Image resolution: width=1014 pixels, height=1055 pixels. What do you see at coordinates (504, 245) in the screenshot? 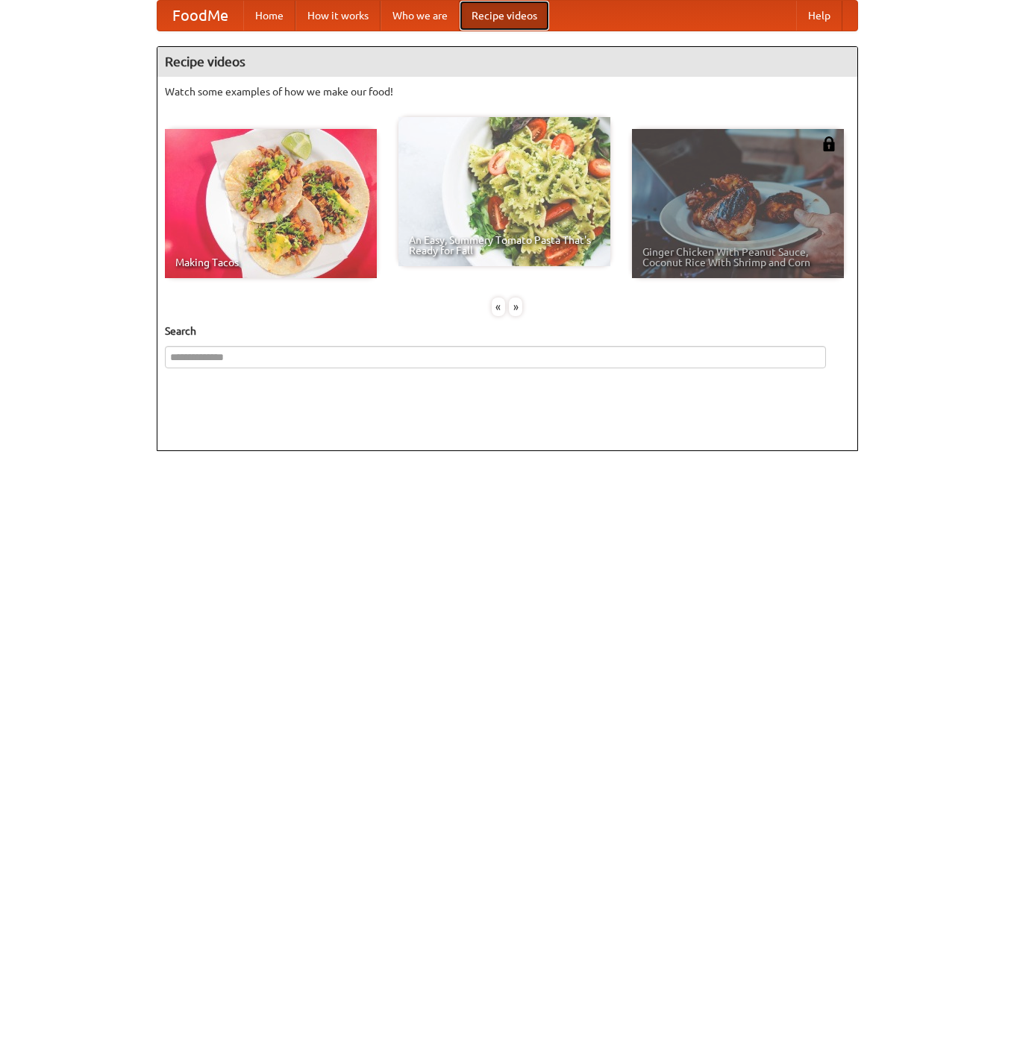
I see `span: An Easy, Summery Tomato Pasta That's Ready for Fall` at bounding box center [504, 245].